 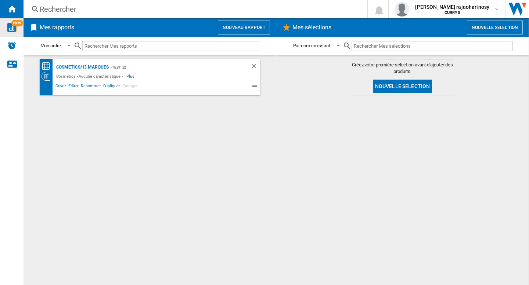 I want to click on span: Dupliquer, so click(x=112, y=87).